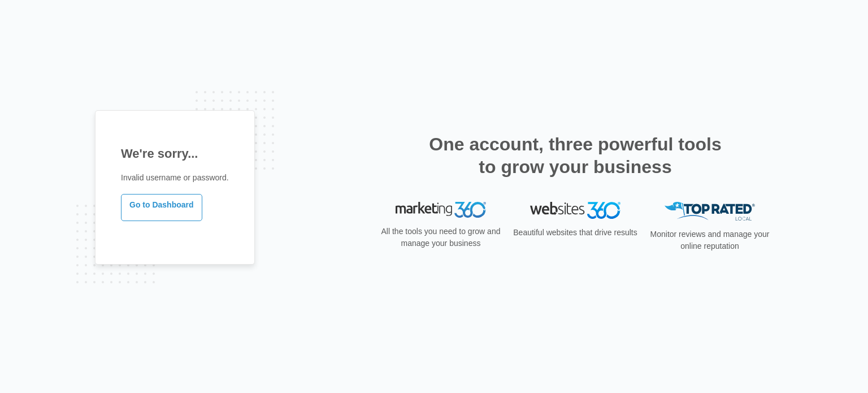 The width and height of the screenshot is (868, 393). Describe the element at coordinates (162, 207) in the screenshot. I see `a: Go to Dashboard` at that location.